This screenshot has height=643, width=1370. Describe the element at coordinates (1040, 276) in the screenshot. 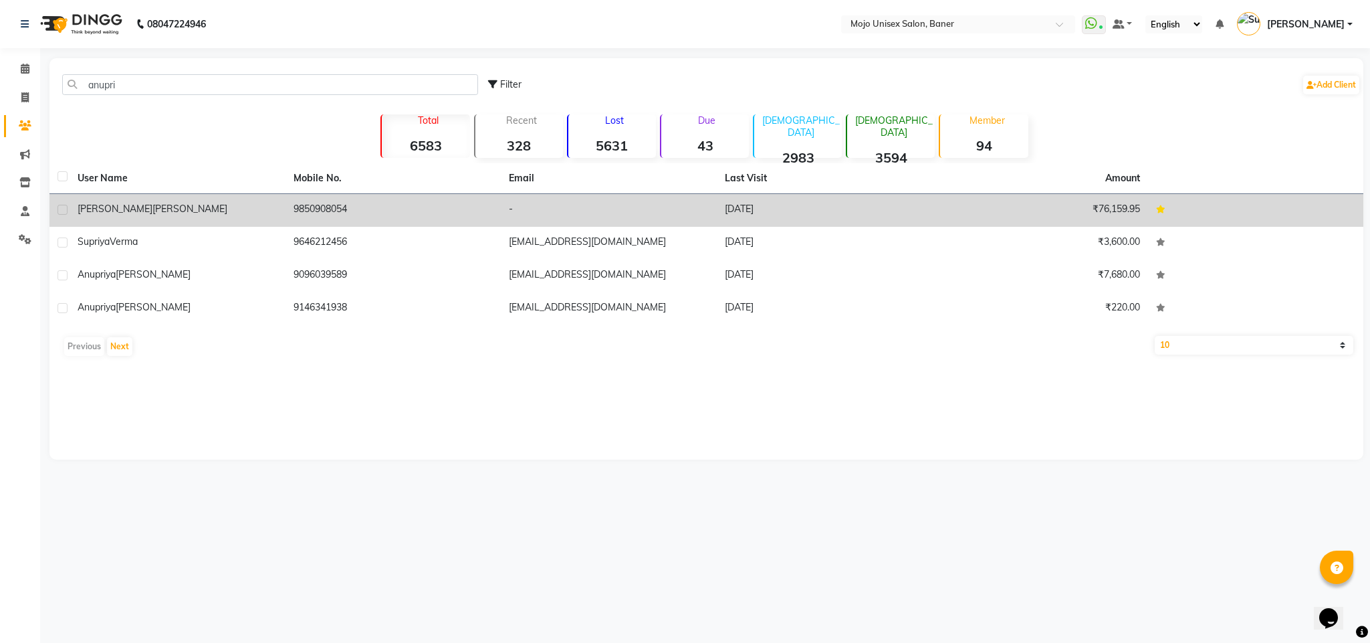

I see `td: ₹7,680.00` at that location.